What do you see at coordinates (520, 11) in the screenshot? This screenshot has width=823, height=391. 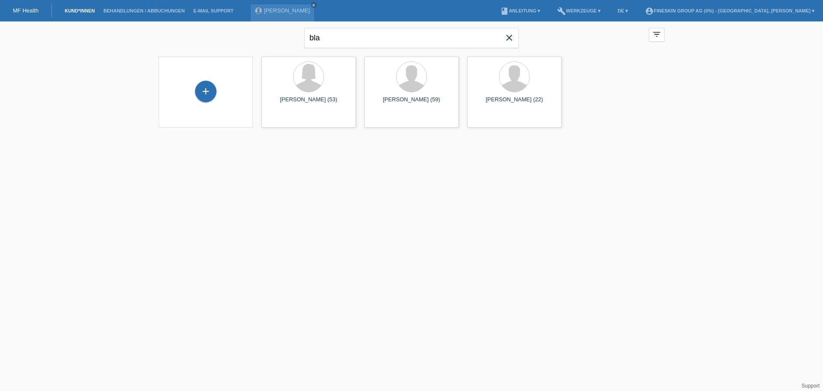 I see `a: bookAnleitung ▾` at bounding box center [520, 11].